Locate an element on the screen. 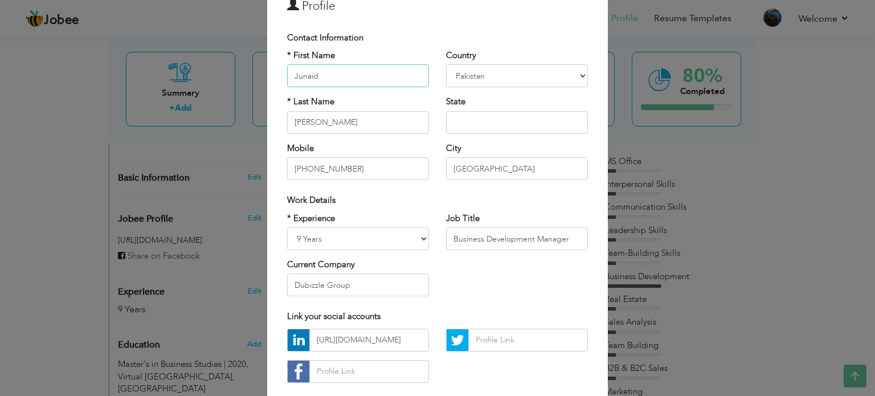 Image resolution: width=875 pixels, height=396 pixels. span: Work Details is located at coordinates (311, 200).